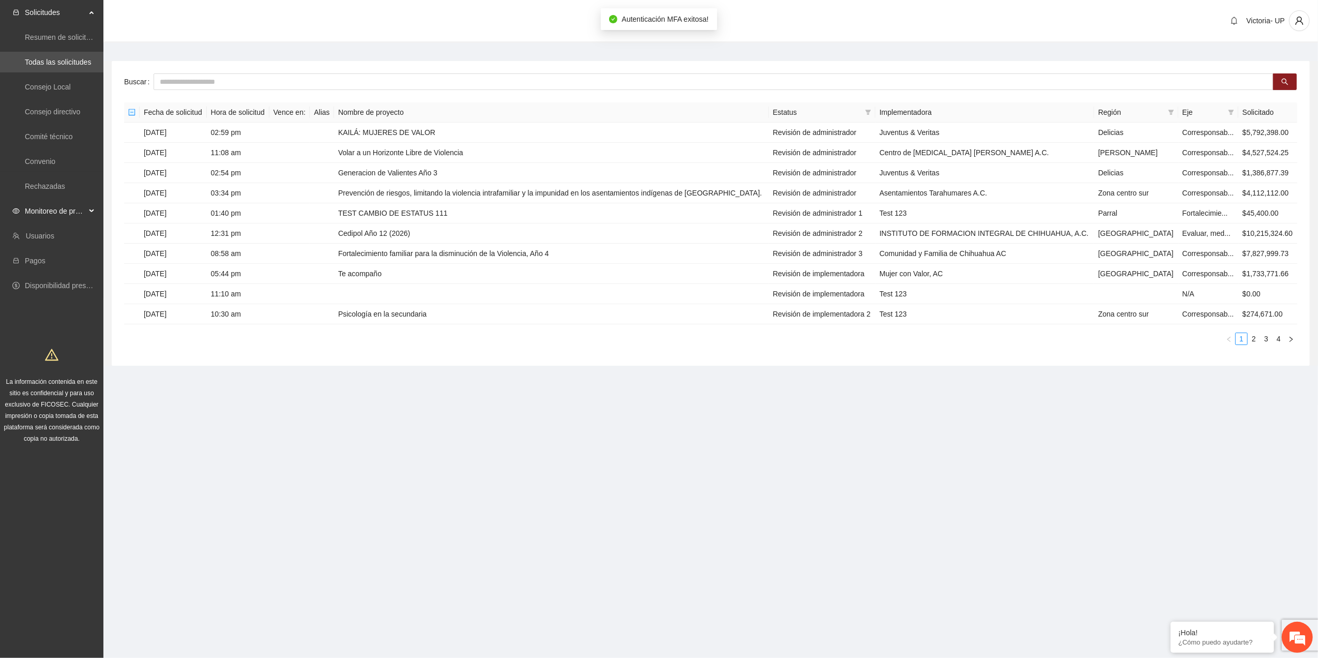 Image resolution: width=1318 pixels, height=658 pixels. What do you see at coordinates (58, 62) in the screenshot?
I see `a: Todas las solicitudes` at bounding box center [58, 62].